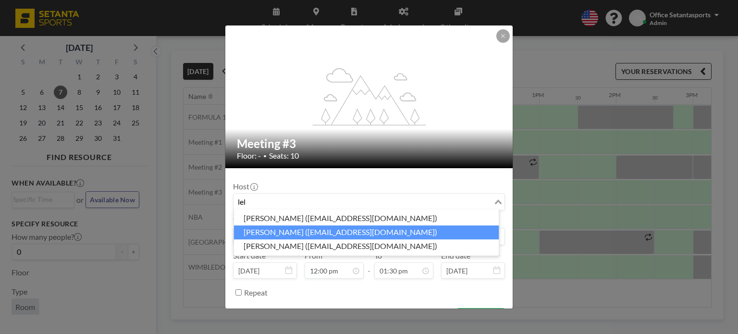 The height and width of the screenshot is (334, 738). What do you see at coordinates (249, 156) in the screenshot?
I see `span: Floor: -` at bounding box center [249, 156].